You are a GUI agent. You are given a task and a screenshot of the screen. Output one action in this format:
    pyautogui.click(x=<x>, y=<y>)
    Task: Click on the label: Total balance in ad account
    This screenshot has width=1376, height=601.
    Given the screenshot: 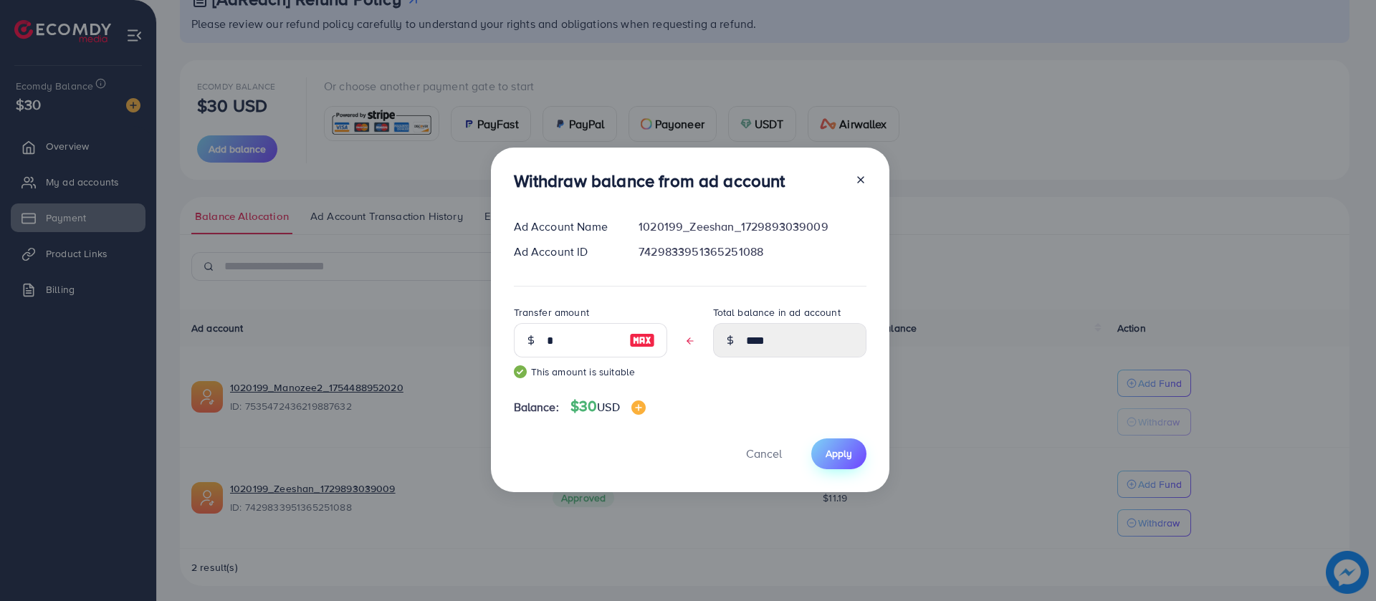 What is the action you would take?
    pyautogui.click(x=777, y=312)
    